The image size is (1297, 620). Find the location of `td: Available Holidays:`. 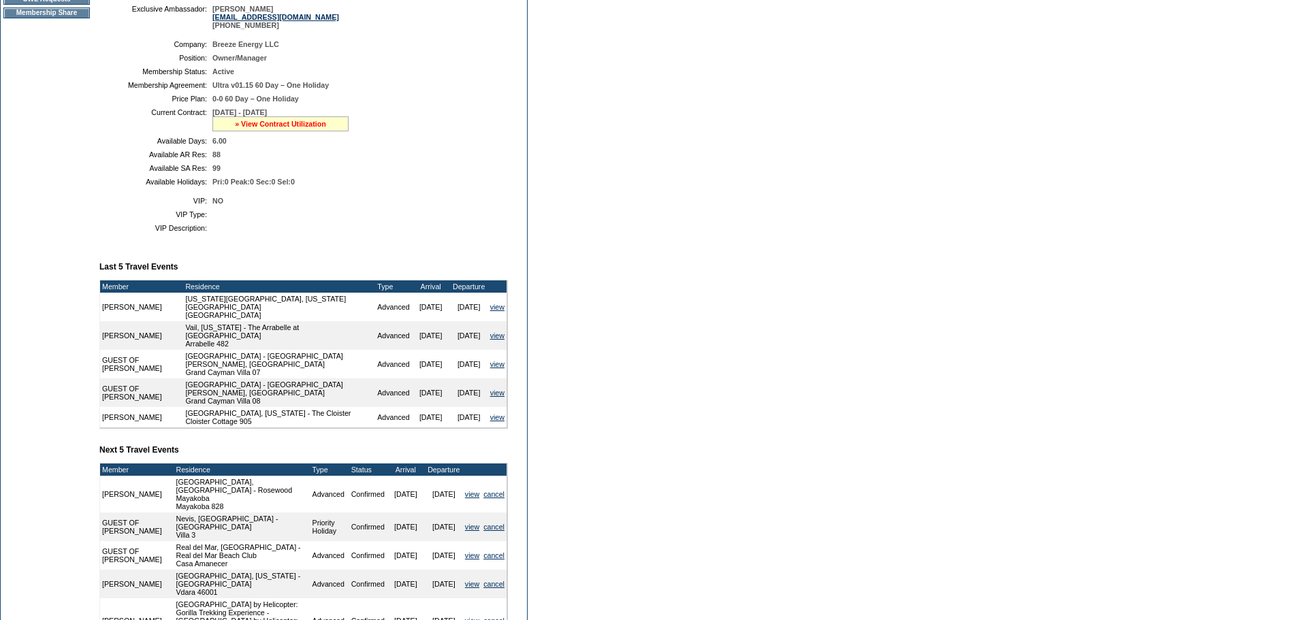

td: Available Holidays: is located at coordinates (156, 182).